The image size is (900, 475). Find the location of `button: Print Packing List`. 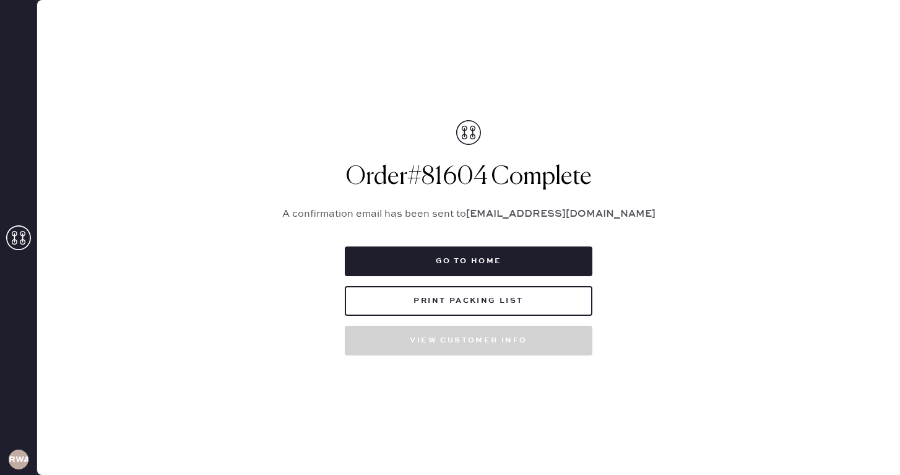

button: Print Packing List is located at coordinates (468, 301).